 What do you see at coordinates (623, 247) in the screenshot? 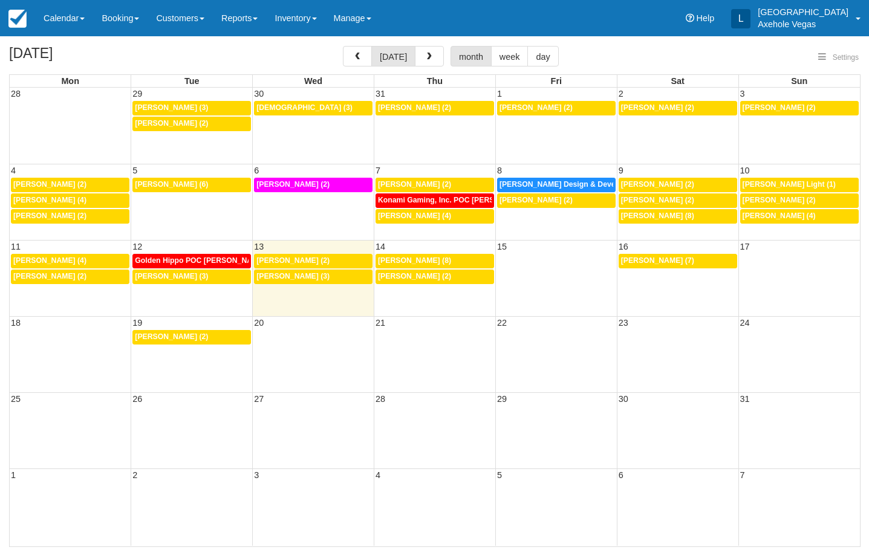
I see `span: 16` at bounding box center [623, 247].